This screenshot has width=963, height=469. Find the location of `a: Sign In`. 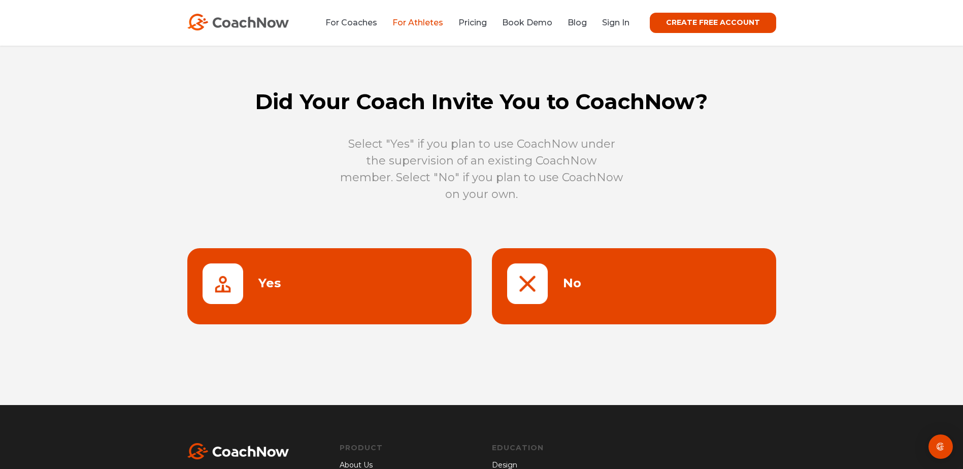

a: Sign In is located at coordinates (616, 22).